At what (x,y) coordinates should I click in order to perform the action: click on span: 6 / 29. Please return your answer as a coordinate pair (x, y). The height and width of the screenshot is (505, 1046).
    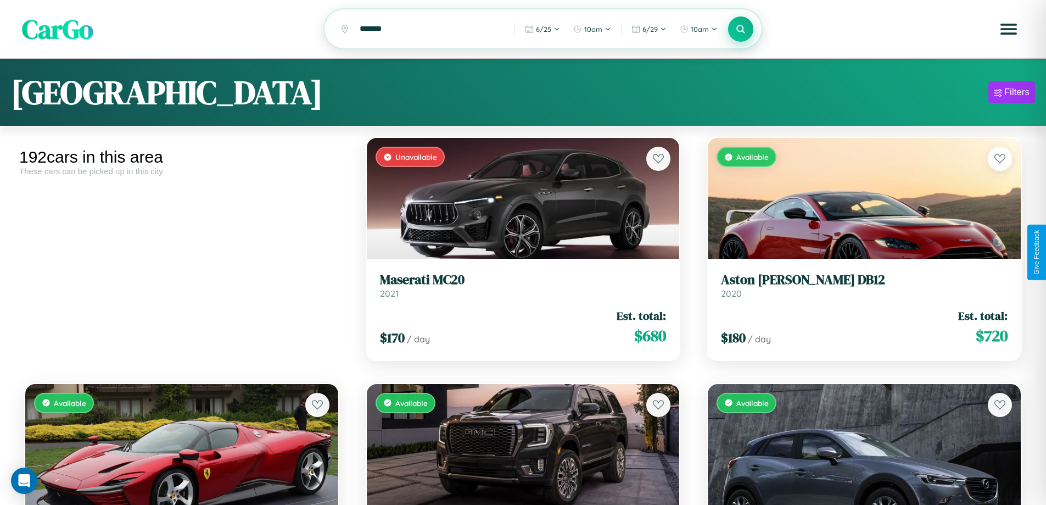
    Looking at the image, I should click on (650, 29).